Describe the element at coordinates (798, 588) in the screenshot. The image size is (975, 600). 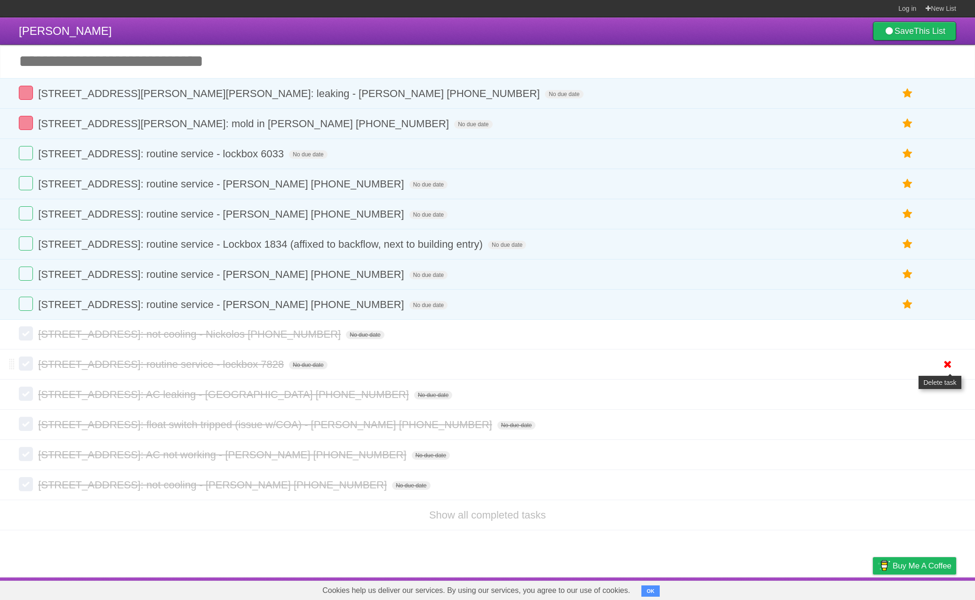
I see `a: Developers` at that location.